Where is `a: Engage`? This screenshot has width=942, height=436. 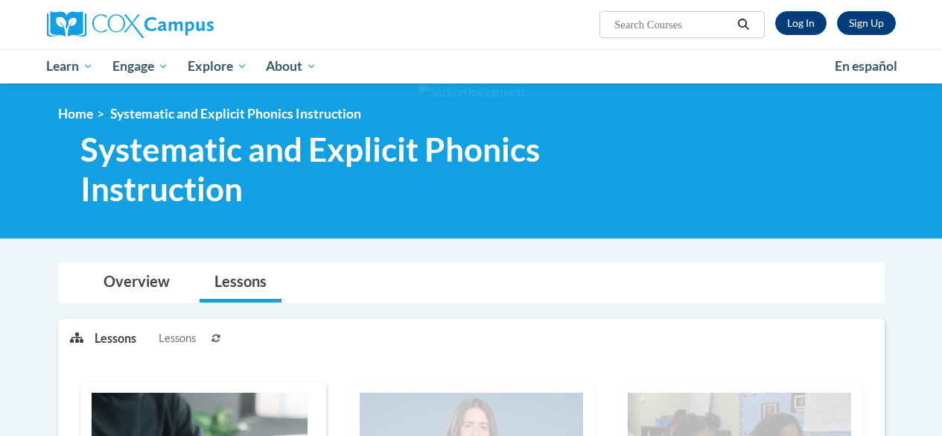 a: Engage is located at coordinates (140, 66).